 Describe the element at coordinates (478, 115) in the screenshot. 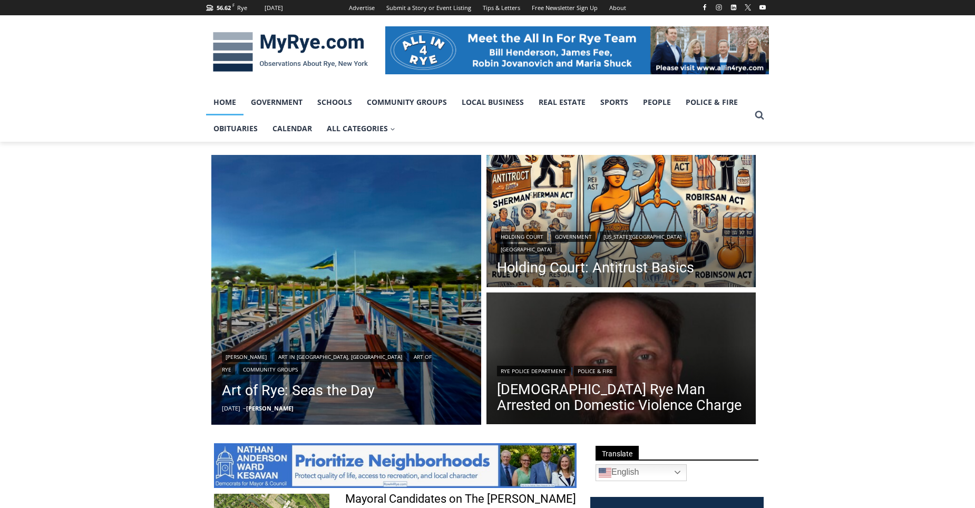

I see `nav: Primary Navigation` at that location.